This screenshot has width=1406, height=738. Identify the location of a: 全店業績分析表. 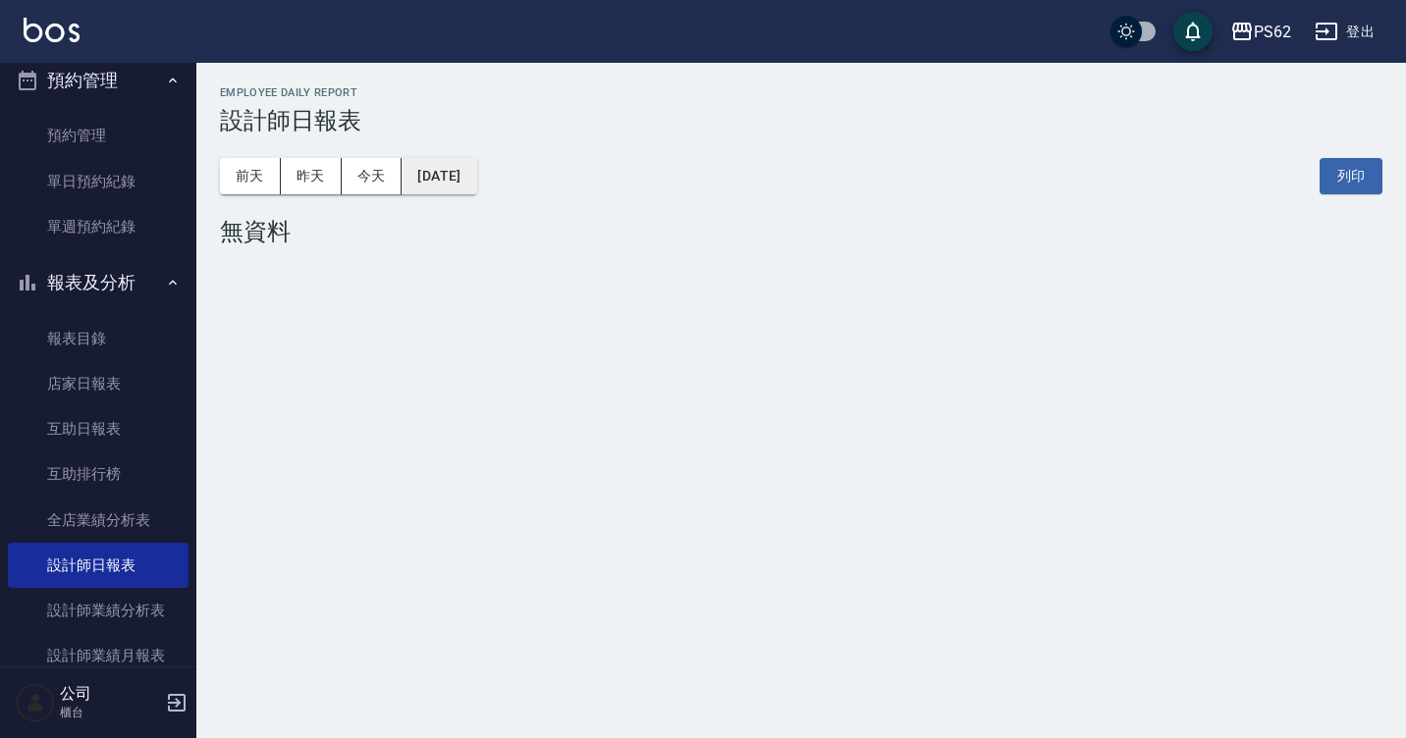
(98, 520).